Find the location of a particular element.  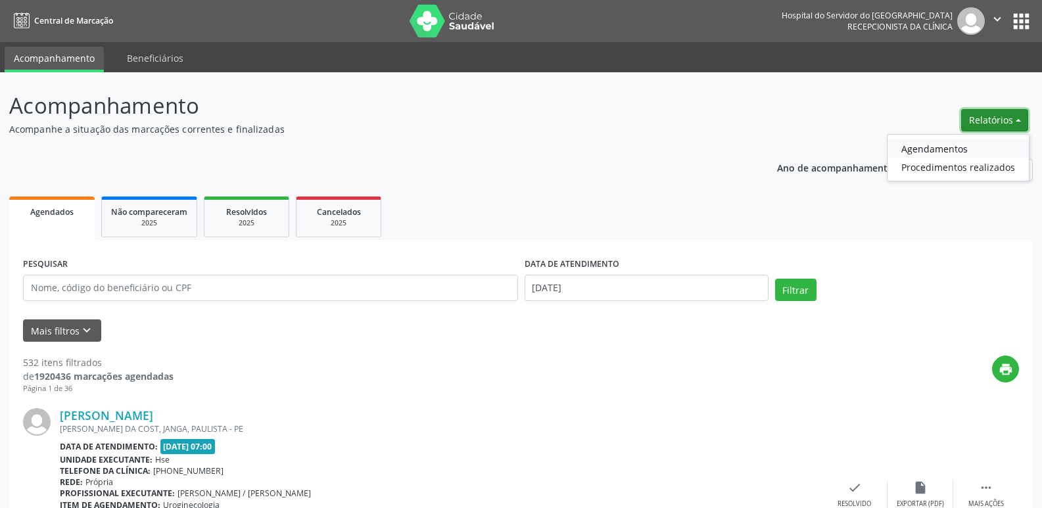

a: Central de Marcação is located at coordinates (61, 20).